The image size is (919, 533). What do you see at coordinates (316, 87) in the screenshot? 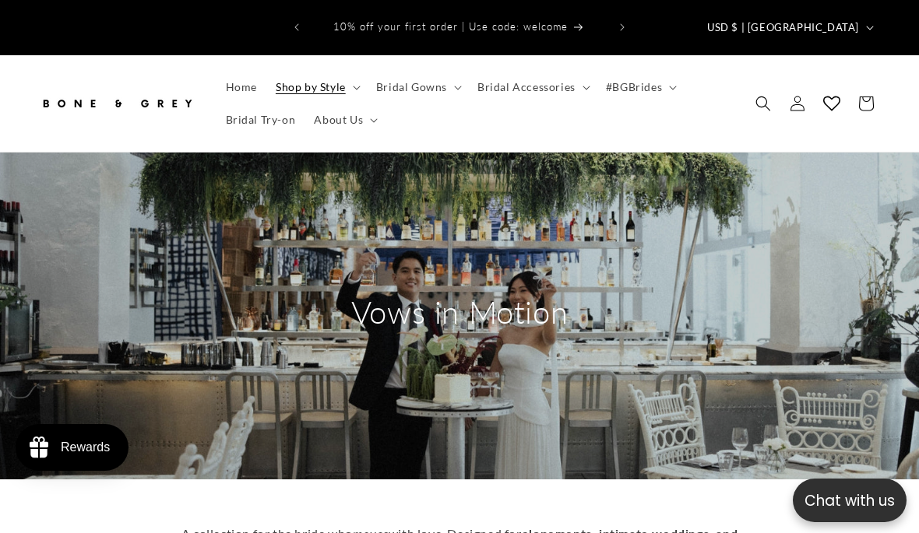
I see `summary: Shop by Style` at bounding box center [316, 87].